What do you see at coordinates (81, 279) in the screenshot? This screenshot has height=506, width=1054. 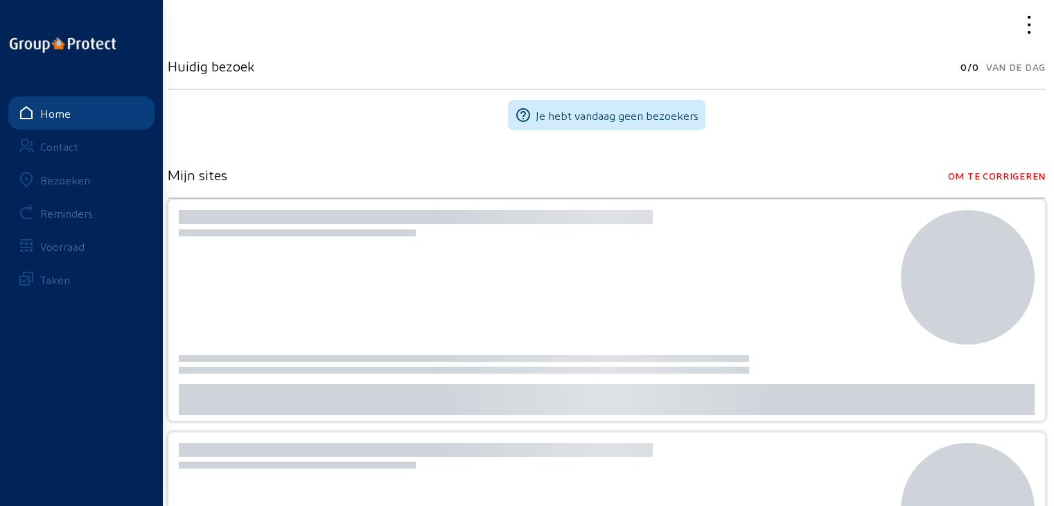 I see `a: Taken` at bounding box center [81, 279].